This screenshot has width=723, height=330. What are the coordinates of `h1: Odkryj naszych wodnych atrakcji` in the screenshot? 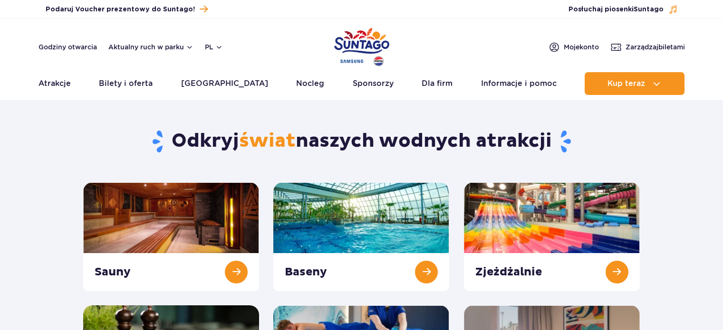 It's located at (361, 142).